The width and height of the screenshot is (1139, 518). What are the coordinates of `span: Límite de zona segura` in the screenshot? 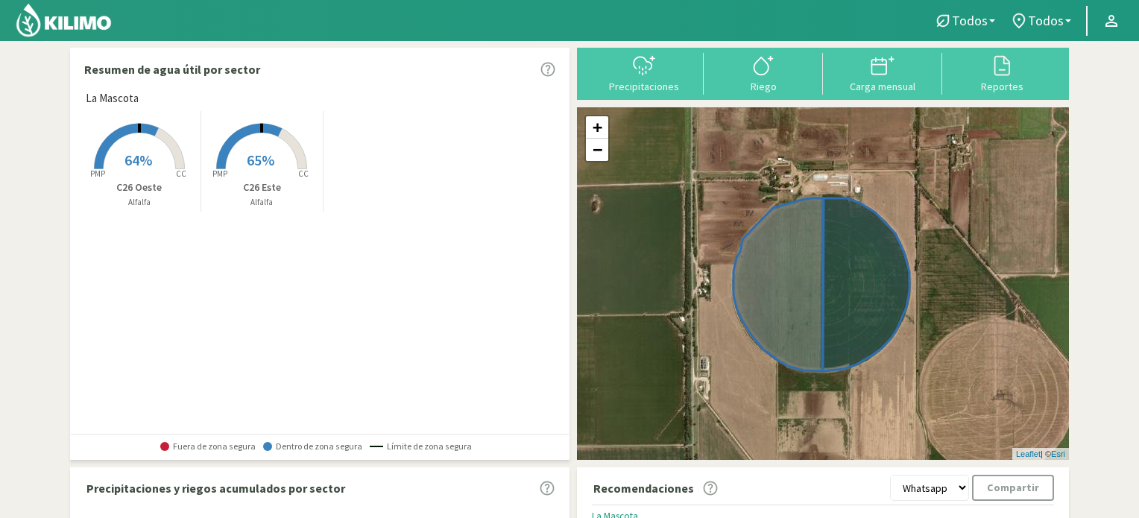 It's located at (421, 447).